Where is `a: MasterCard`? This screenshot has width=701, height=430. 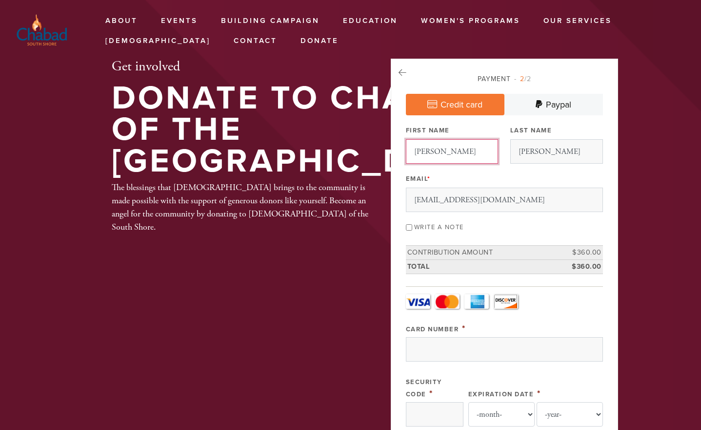 a: MasterCard is located at coordinates (448, 301).